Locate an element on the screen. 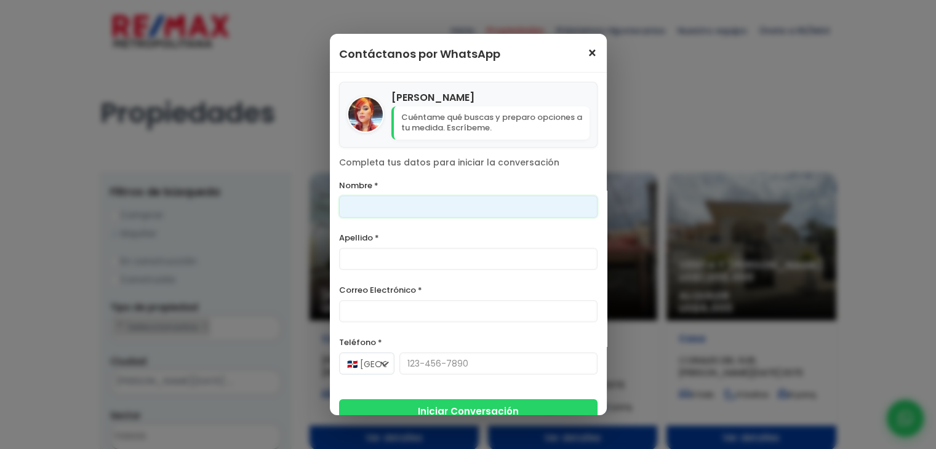 This screenshot has width=936, height=449. button: Iniciar Conversación is located at coordinates (468, 412).